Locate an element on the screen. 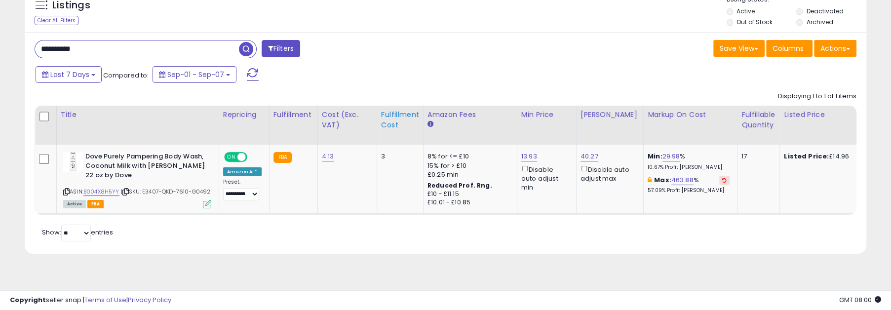 The height and width of the screenshot is (310, 891). div: 8% for <= £10 is located at coordinates (468, 156).